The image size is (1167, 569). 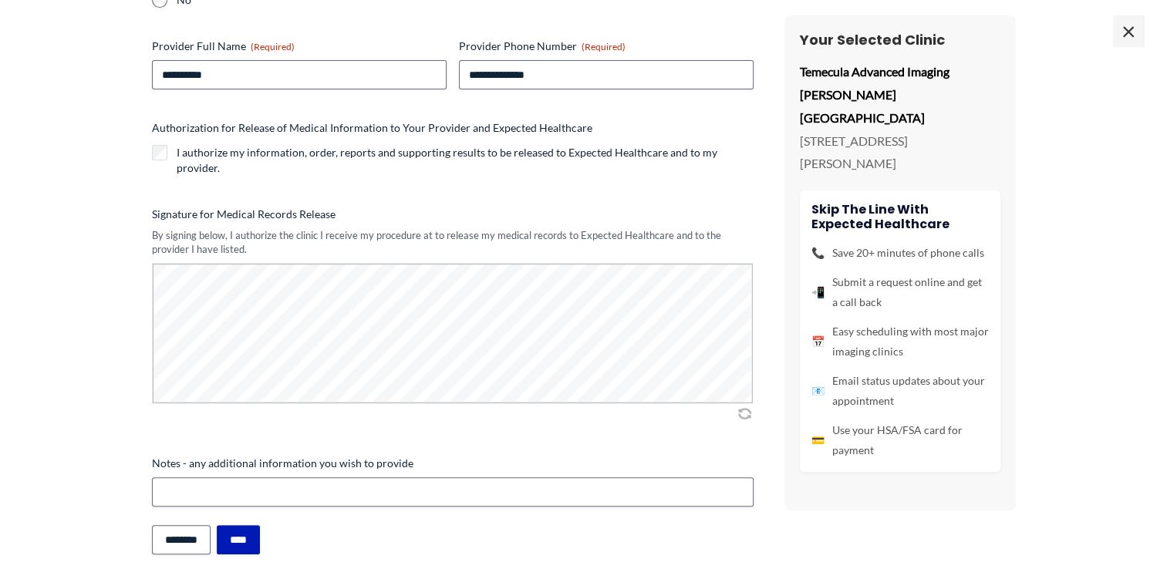 What do you see at coordinates (900, 292) in the screenshot?
I see `li: Submit a request online and get a call back` at bounding box center [900, 292].